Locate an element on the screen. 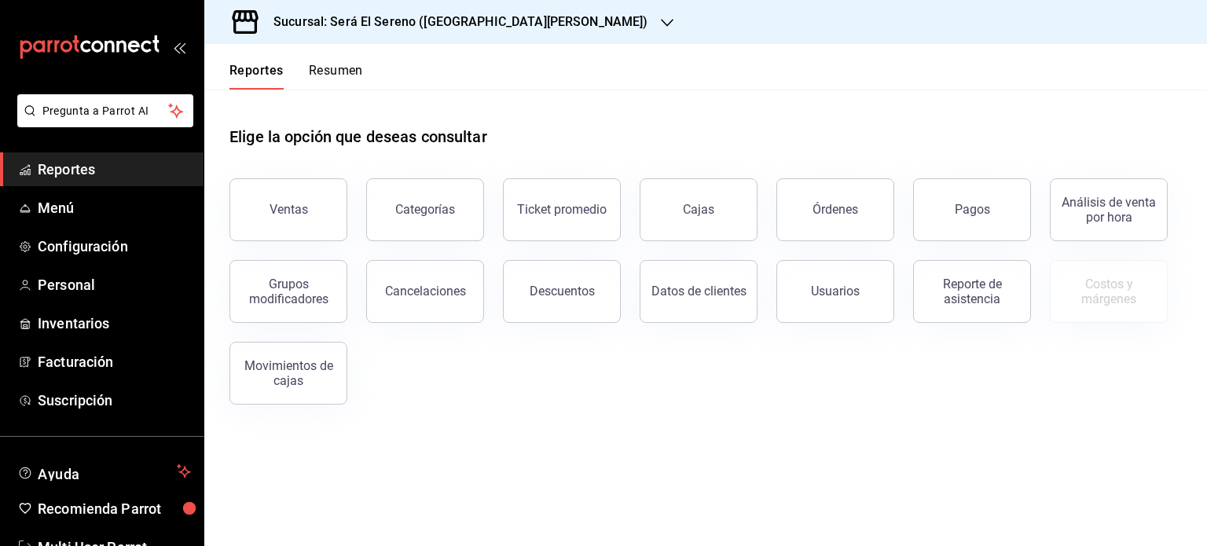 The width and height of the screenshot is (1207, 546). button: Pagos is located at coordinates (972, 210).